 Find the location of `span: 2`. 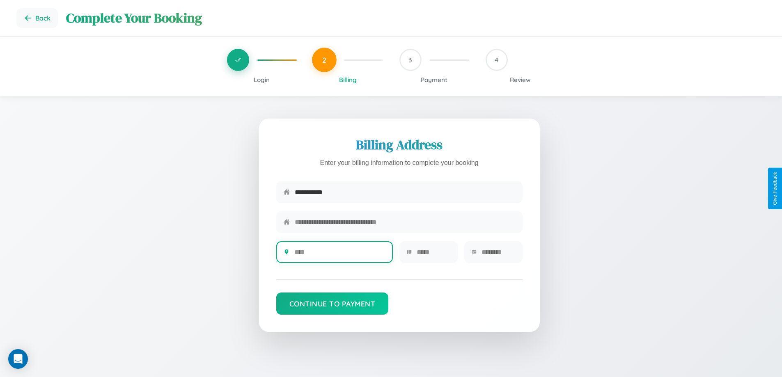

span: 2 is located at coordinates (324, 60).